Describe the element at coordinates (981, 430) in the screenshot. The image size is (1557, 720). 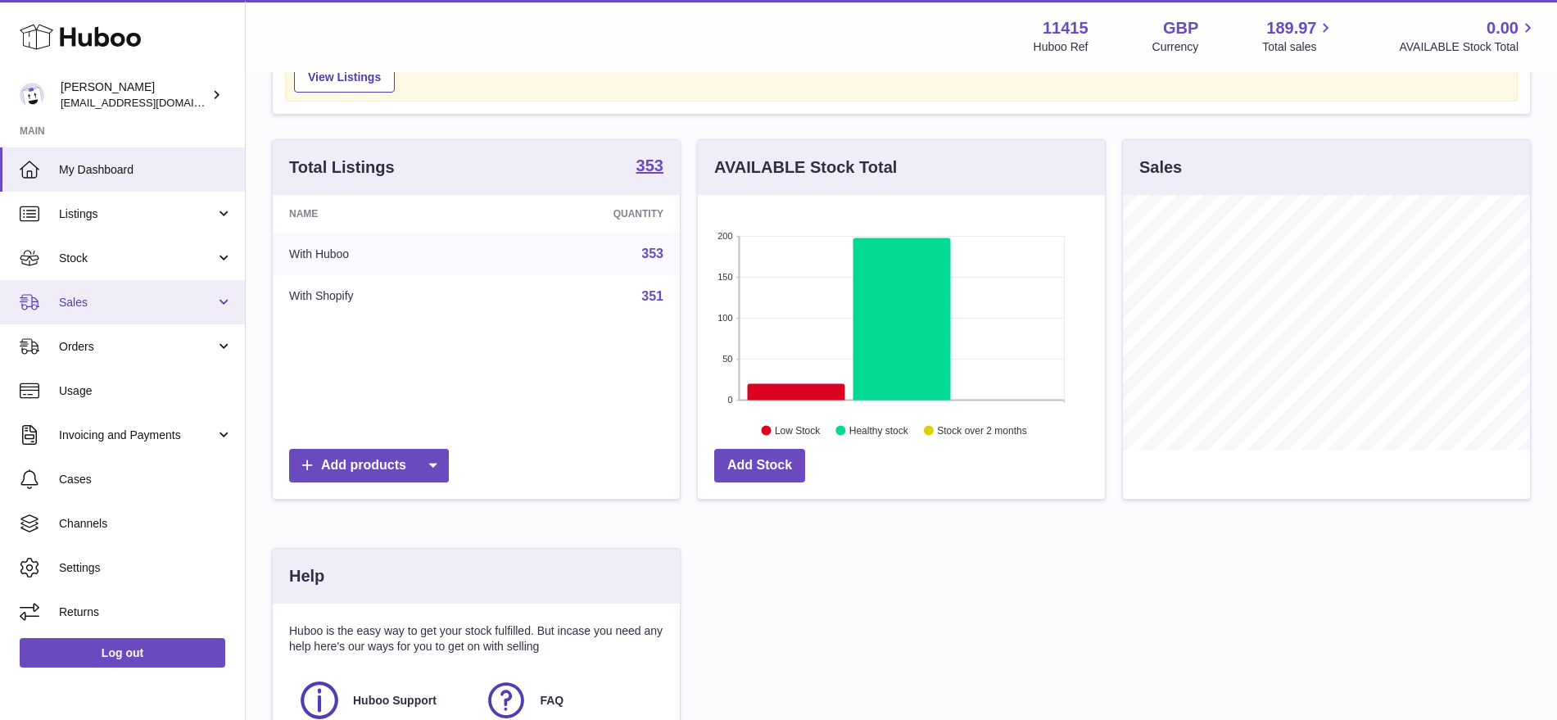
I see `text: Stock over 2 months` at that location.